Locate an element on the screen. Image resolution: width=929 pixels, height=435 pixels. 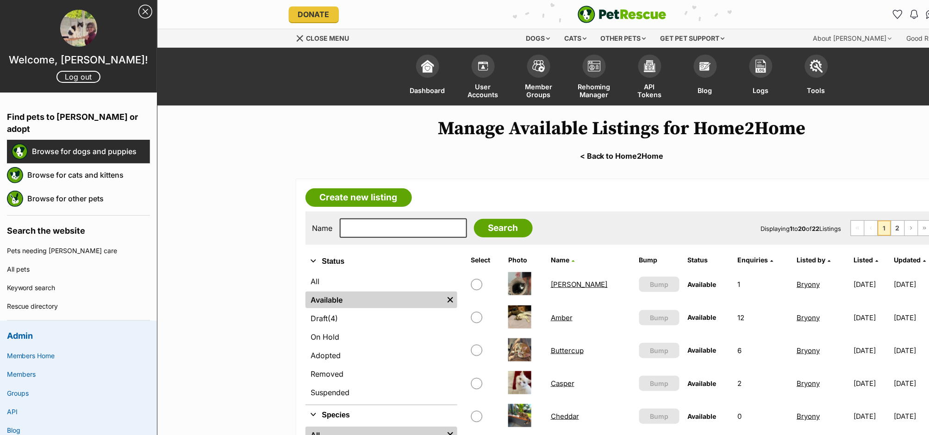
a: Amber is located at coordinates (561, 318).